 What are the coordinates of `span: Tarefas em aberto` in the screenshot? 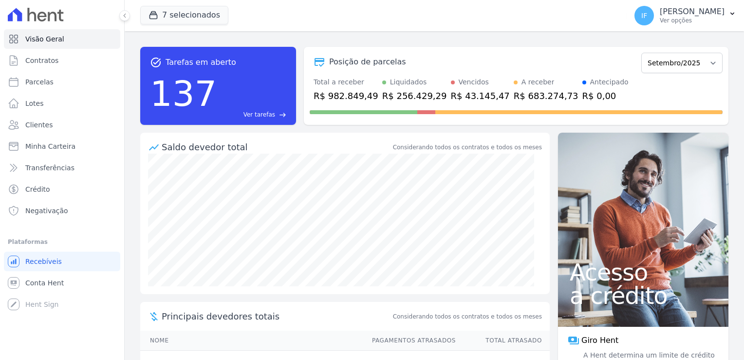 It's located at (201, 62).